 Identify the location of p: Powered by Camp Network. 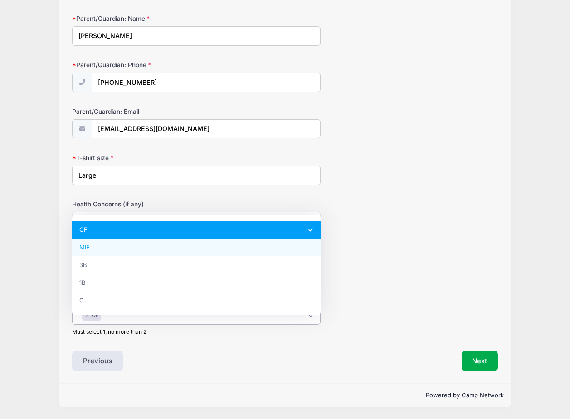
(285, 395).